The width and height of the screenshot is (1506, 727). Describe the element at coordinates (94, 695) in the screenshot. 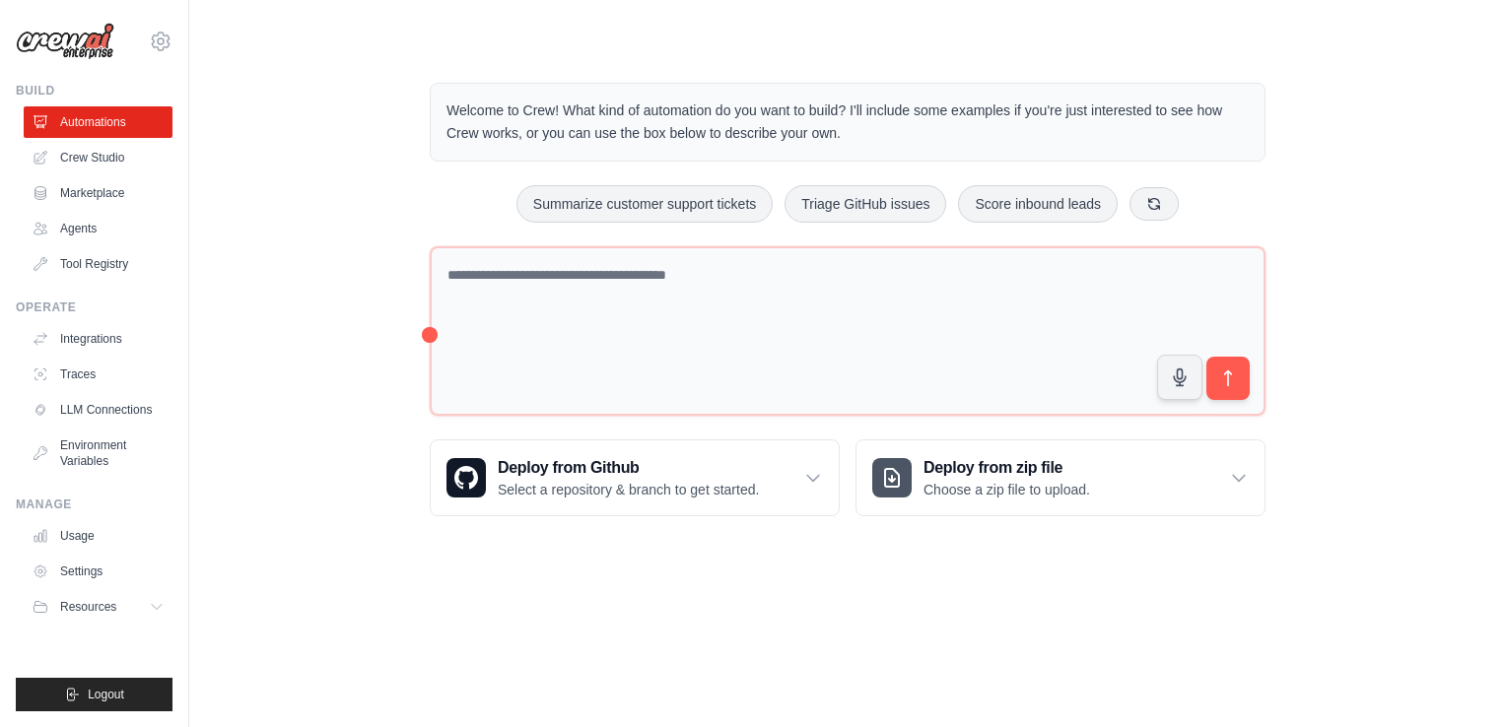

I see `button: Logout` at that location.